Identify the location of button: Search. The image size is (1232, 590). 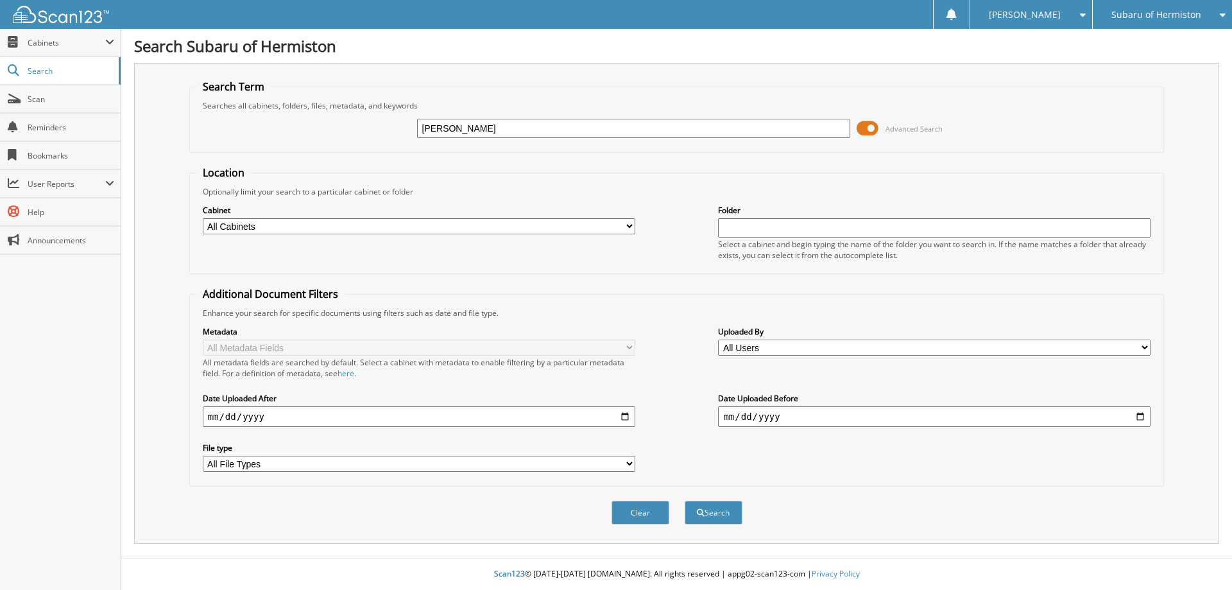
(713, 512).